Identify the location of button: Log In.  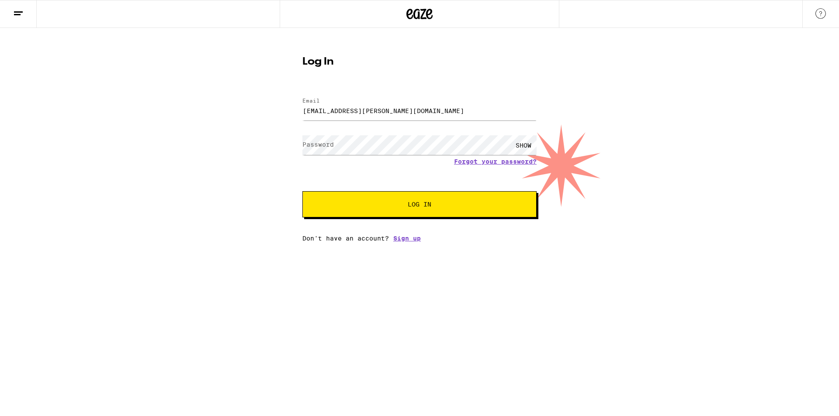
(419, 205).